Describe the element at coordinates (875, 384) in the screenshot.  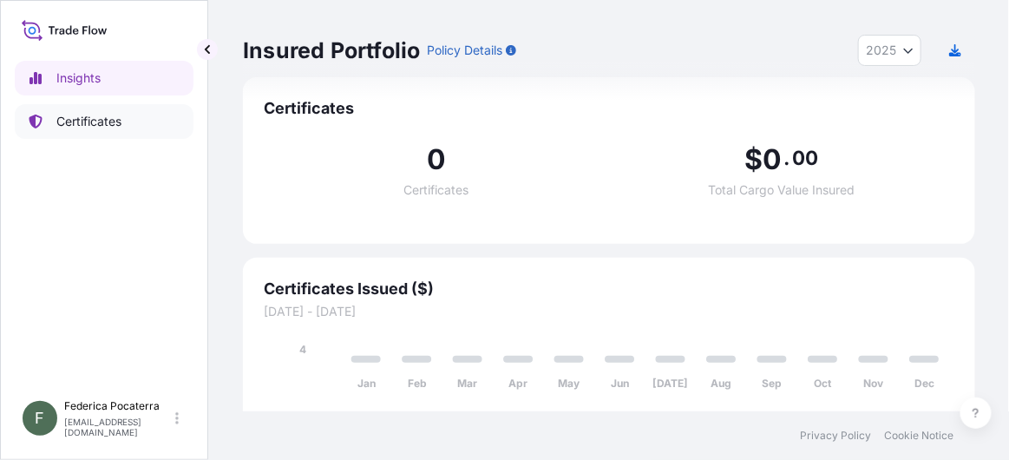
I see `tspan: Nov` at that location.